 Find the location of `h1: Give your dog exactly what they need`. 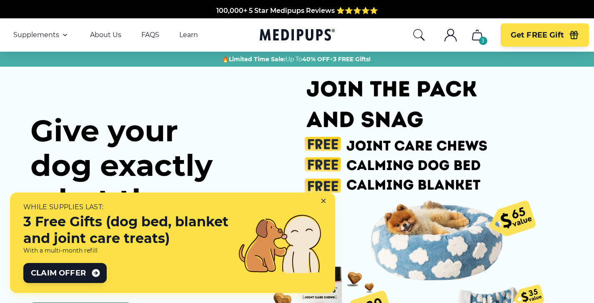

h1: Give your dog exactly what they need is located at coordinates (137, 182).